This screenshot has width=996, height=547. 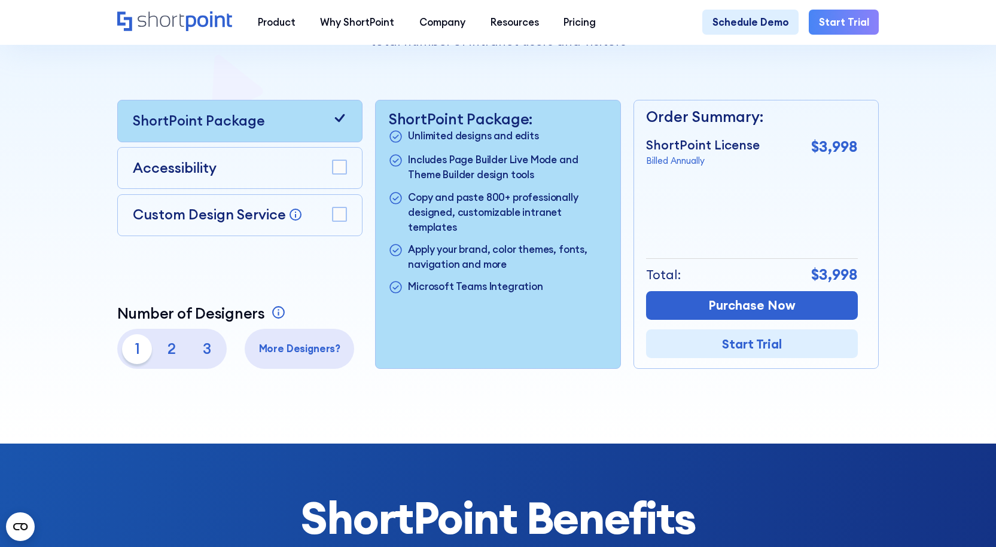 I want to click on div: Product, so click(x=276, y=22).